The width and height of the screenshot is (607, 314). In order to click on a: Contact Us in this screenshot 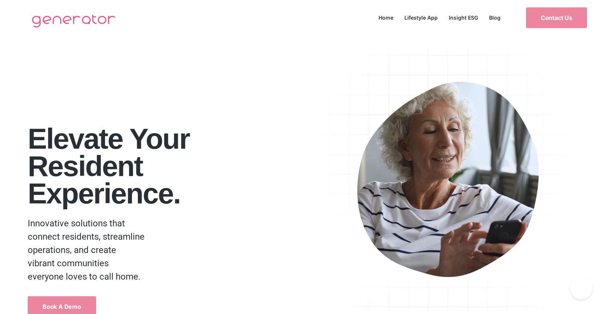, I will do `click(556, 18)`.